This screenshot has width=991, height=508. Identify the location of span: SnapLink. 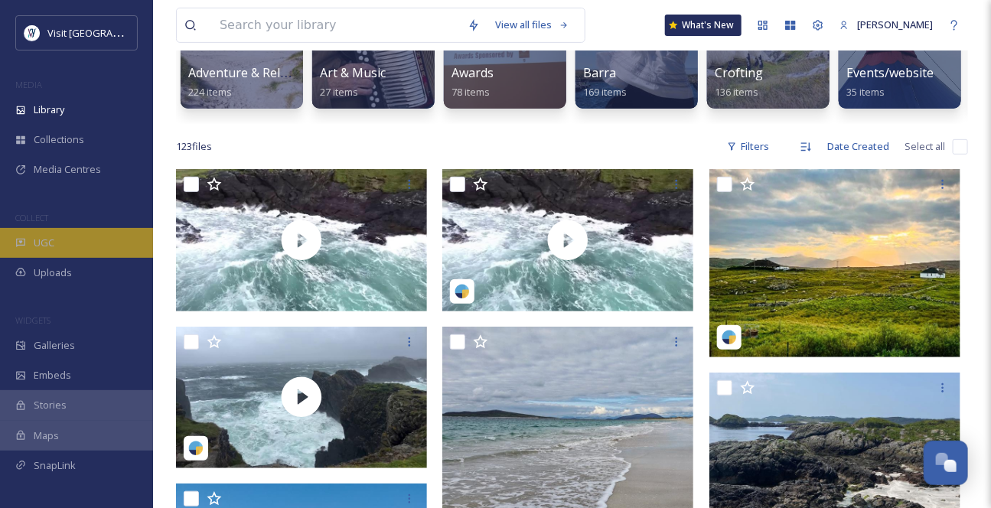
(54, 465).